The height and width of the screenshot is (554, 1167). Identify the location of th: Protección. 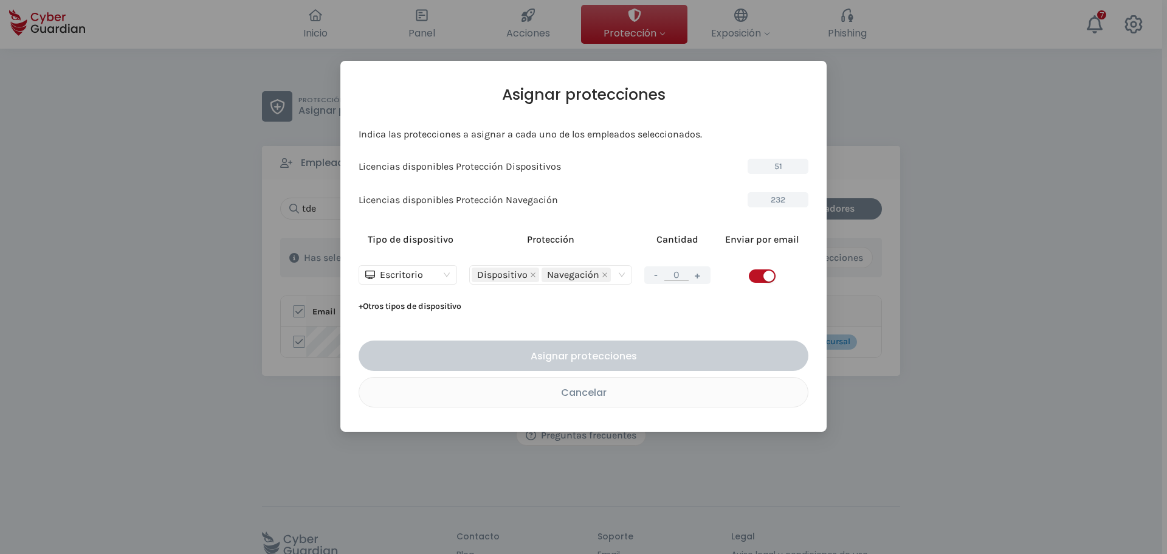
(551, 239).